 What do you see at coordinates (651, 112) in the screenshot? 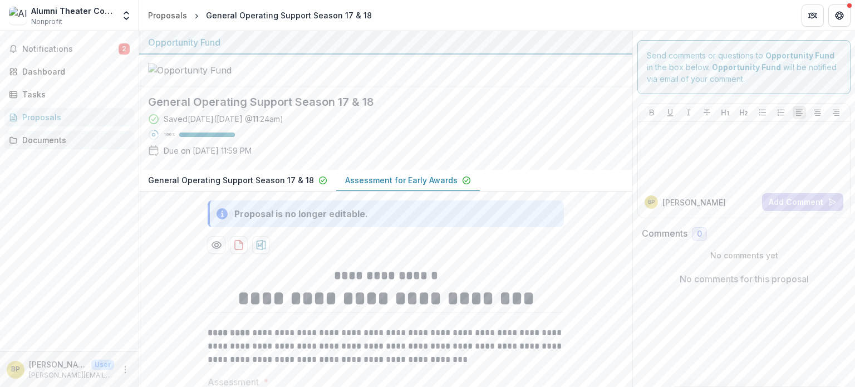
I see `button: Bold` at bounding box center [651, 112].